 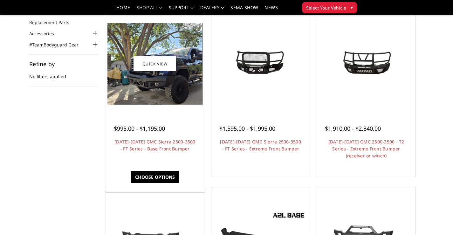 I want to click on a: Support, so click(x=181, y=10).